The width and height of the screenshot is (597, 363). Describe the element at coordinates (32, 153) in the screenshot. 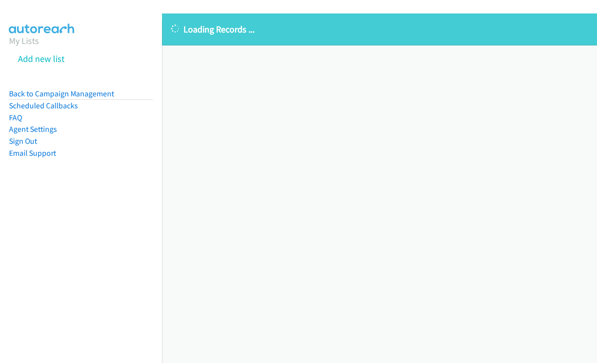

I see `a: Email Support` at that location.